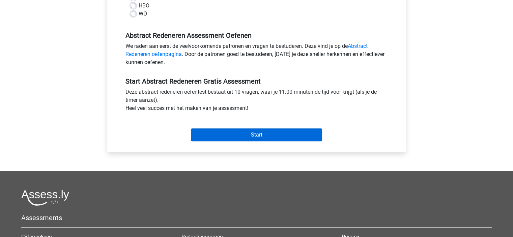 This screenshot has width=513, height=237. What do you see at coordinates (257, 102) in the screenshot?
I see `div: Deze abstract redeneren oefentest bestaat uit 10 vragen, waar je 11:00 minuten de tijd voor krijg...` at bounding box center [257, 102].